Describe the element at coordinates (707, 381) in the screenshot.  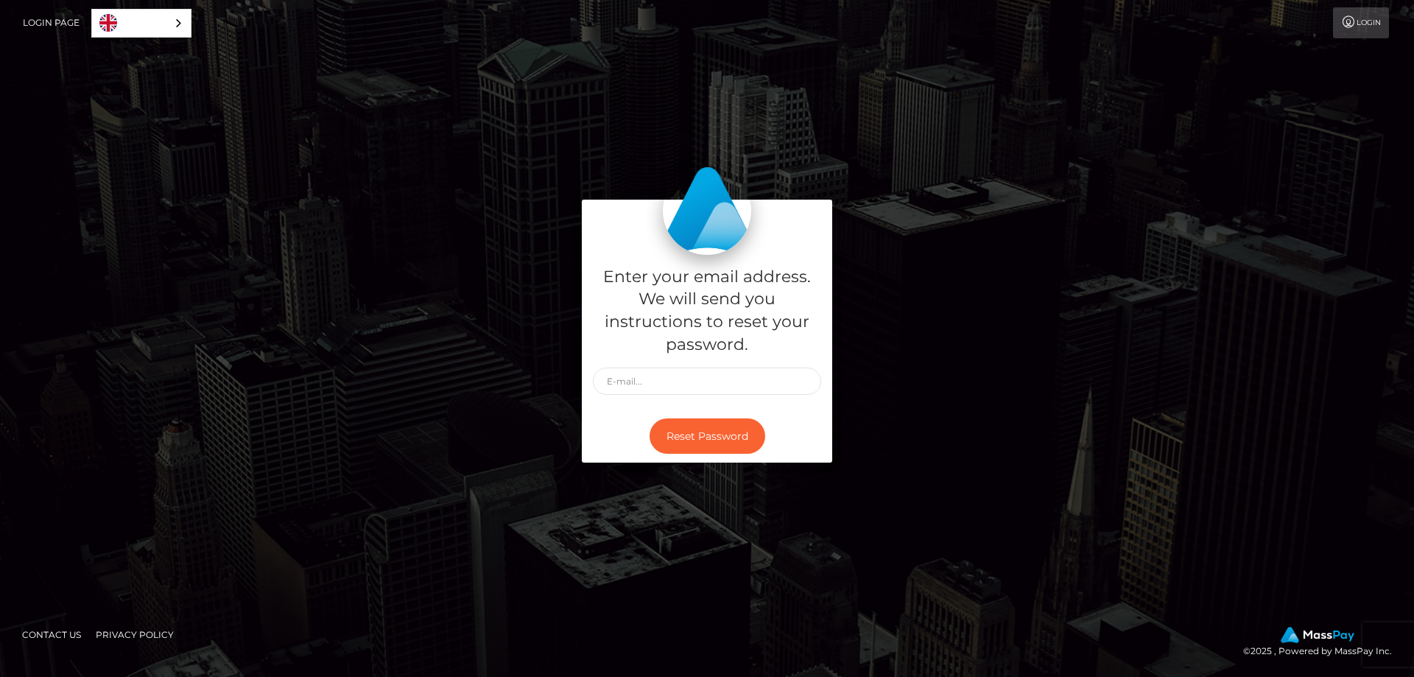
I see `input: E-mail...` at that location.